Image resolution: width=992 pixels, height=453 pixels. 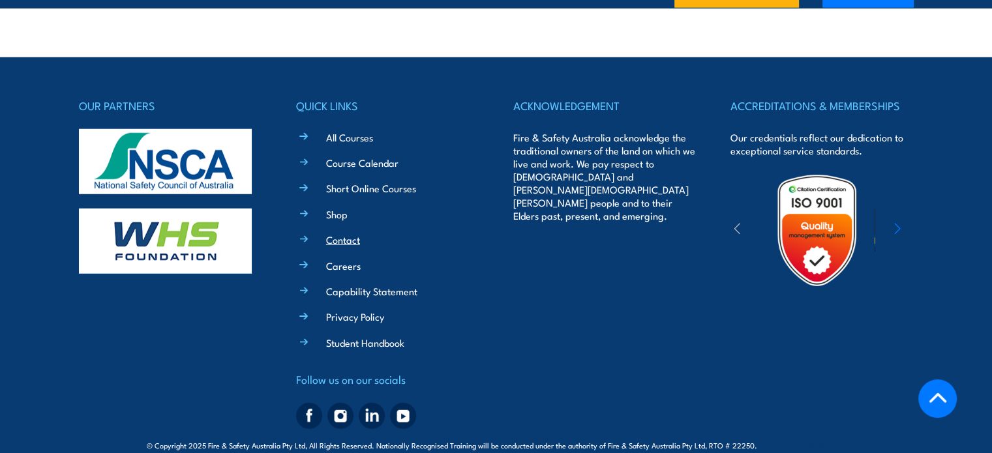 What do you see at coordinates (355, 316) in the screenshot?
I see `a: Privacy Policy` at bounding box center [355, 316].